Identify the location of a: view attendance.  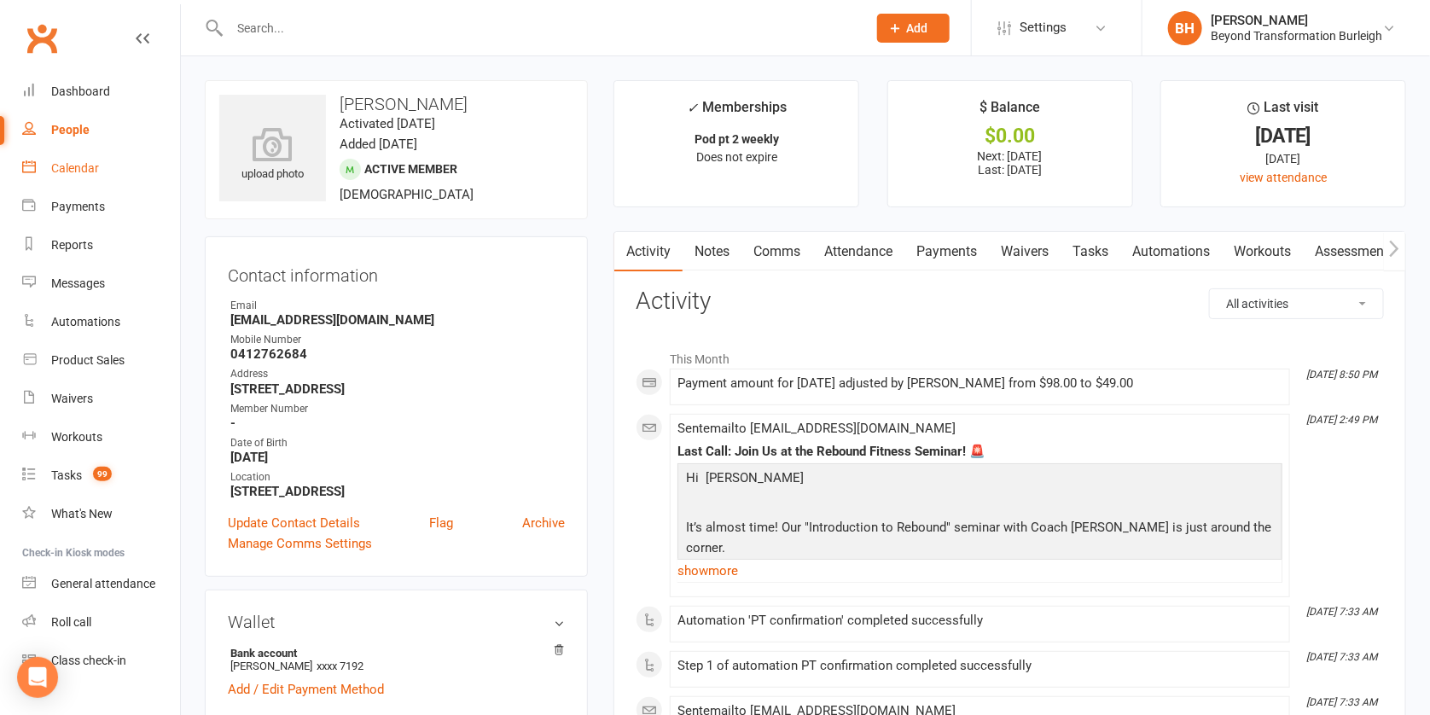
(1284, 178).